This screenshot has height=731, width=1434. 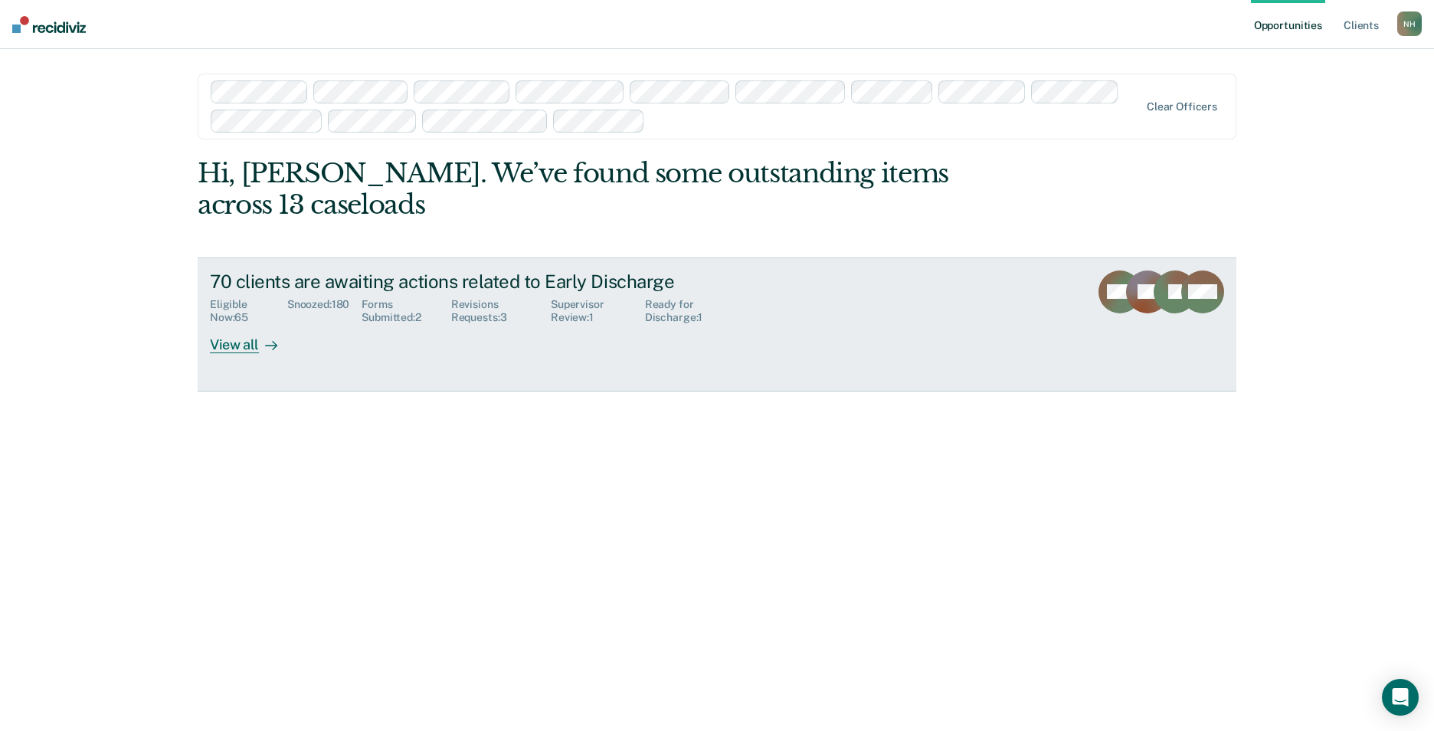 What do you see at coordinates (1409, 24) in the screenshot?
I see `div: N H` at bounding box center [1409, 24].